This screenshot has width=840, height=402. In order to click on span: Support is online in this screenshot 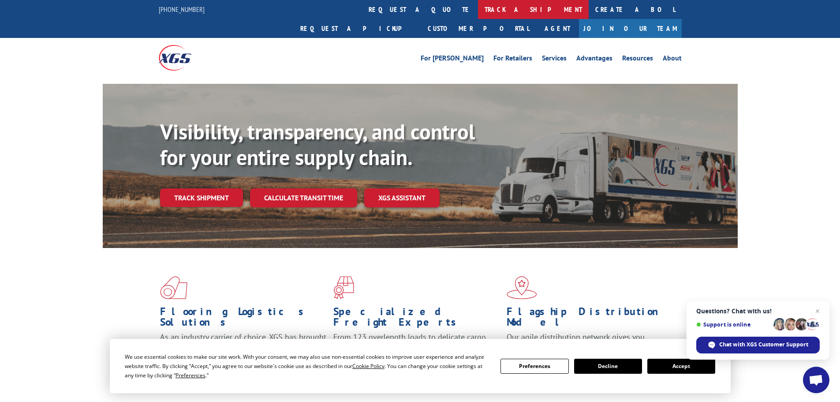, I will do `click(733, 324)`.